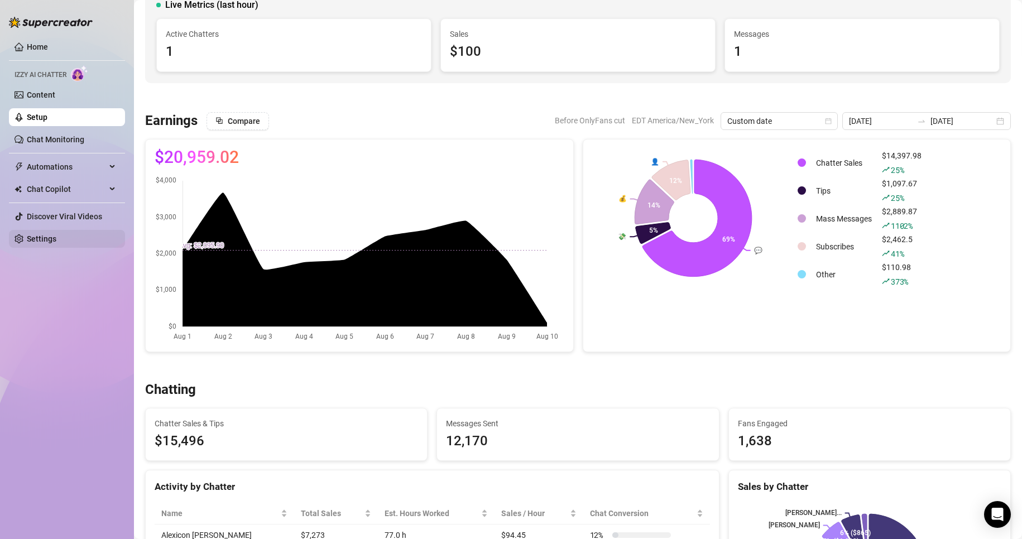  Describe the element at coordinates (647, 514) in the screenshot. I see `th: Chat Conversion` at that location.